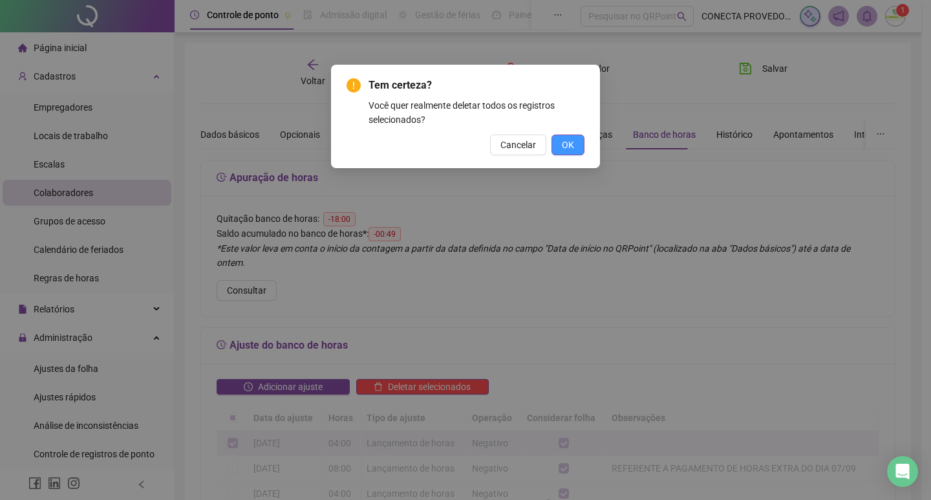  What do you see at coordinates (903, 471) in the screenshot?
I see `div: Open Intercom Messenger` at bounding box center [903, 471].